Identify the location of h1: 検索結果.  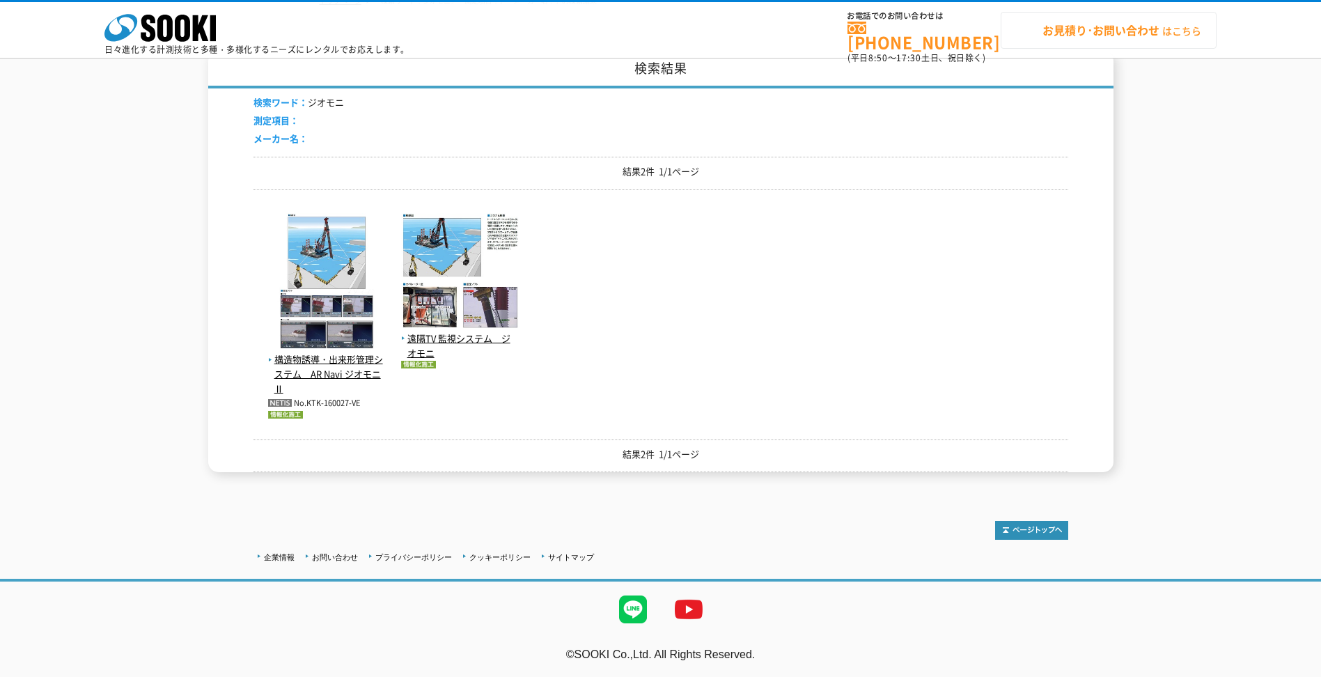
(661, 70).